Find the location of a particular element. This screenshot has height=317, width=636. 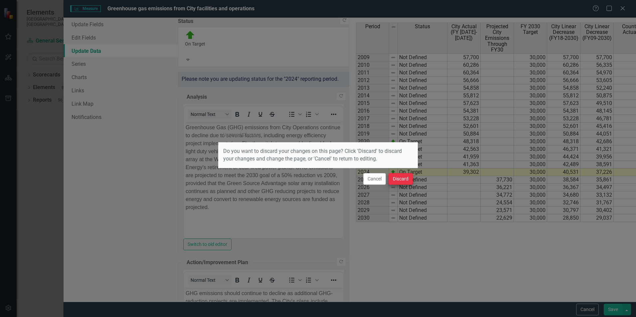

div: Unsaved Changes is located at coordinates (242, 135).